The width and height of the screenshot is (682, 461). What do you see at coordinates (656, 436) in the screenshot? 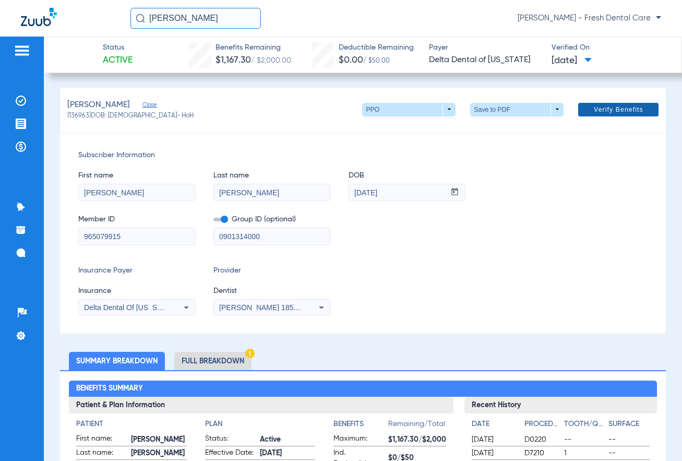
I see `div: Chat Widget` at bounding box center [656, 436].